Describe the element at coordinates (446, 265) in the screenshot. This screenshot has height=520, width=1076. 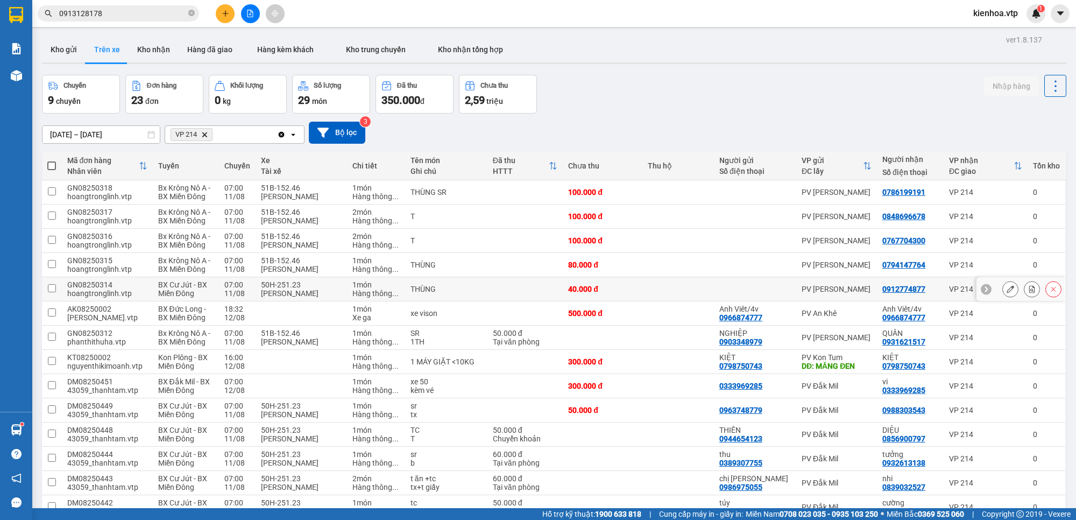
I see `div: THÙNG` at that location.